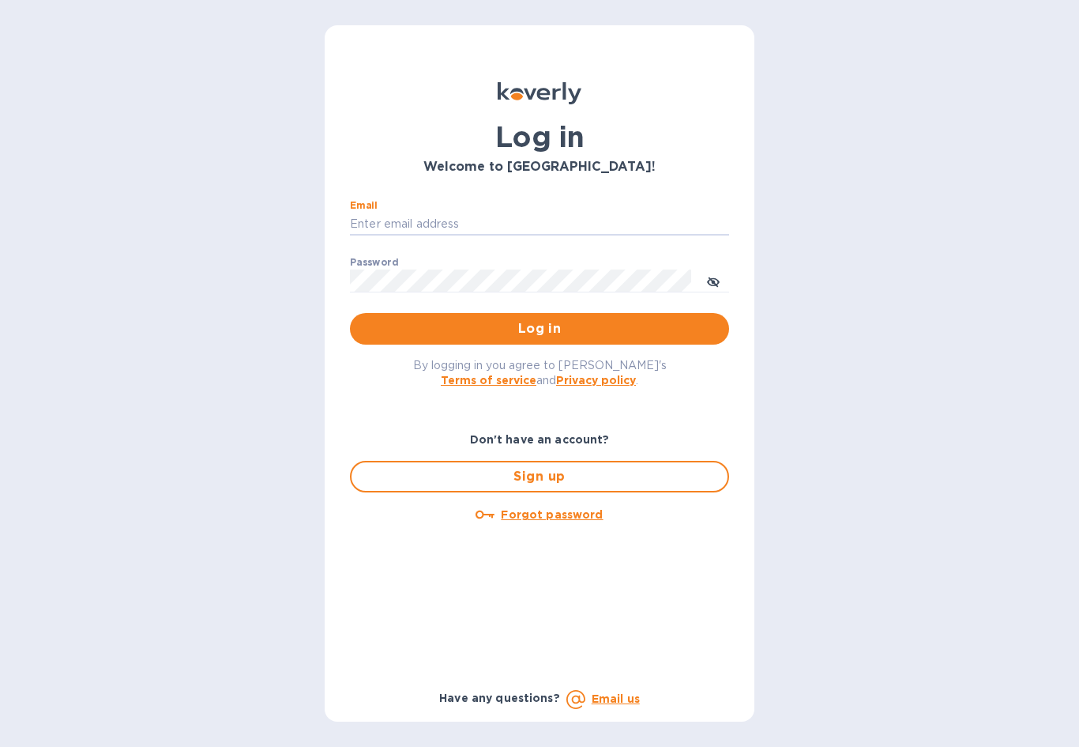 The width and height of the screenshot is (1079, 747). I want to click on span: Log in, so click(540, 329).